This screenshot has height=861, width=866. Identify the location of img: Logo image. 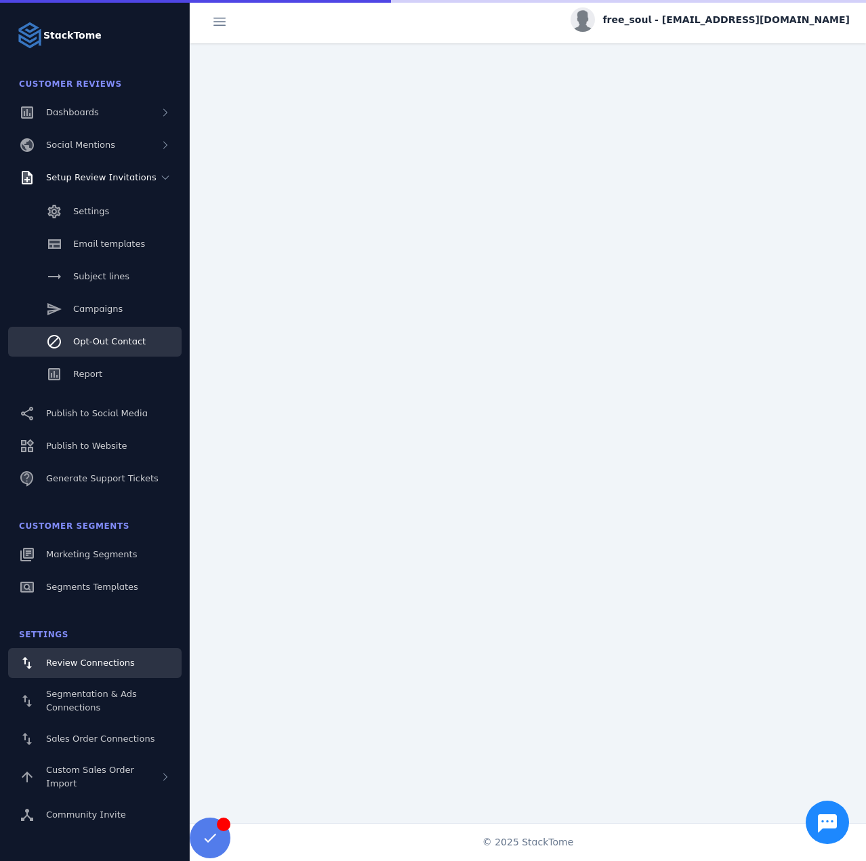
(30, 35).